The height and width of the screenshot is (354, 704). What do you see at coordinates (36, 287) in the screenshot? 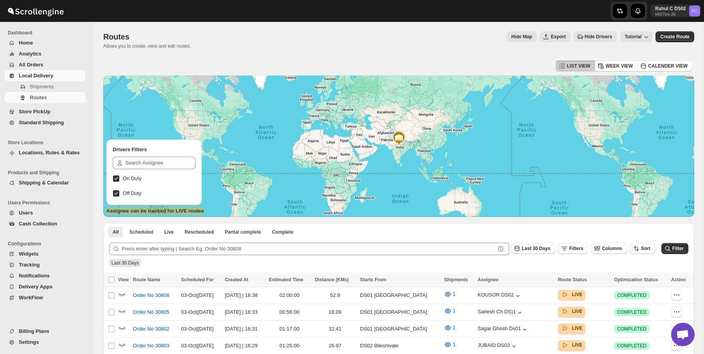
I see `span: Delivery Apps` at bounding box center [36, 287].